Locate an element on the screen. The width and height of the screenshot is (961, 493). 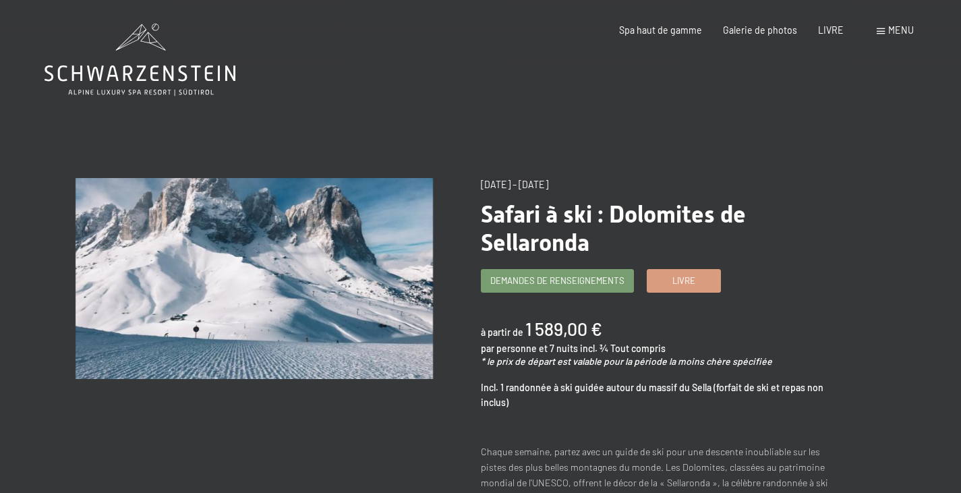
font: LIVRE is located at coordinates (831, 30).